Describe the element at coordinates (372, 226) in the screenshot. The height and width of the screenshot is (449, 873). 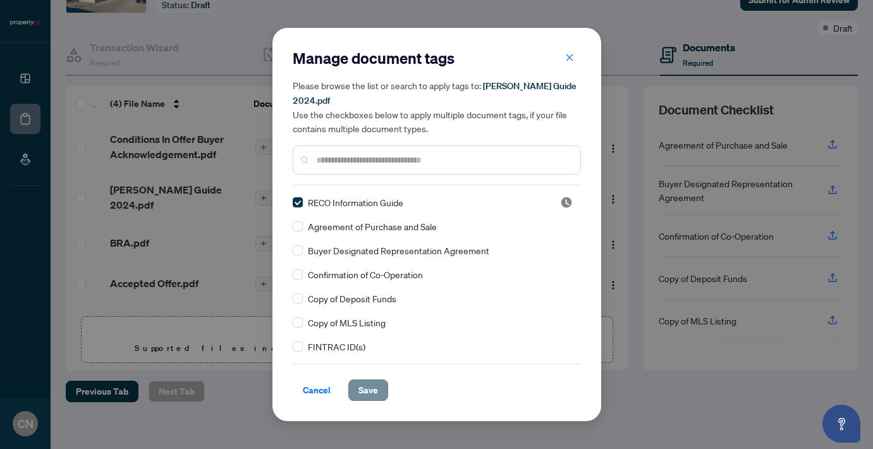
I see `span: Agreement of Purchase and Sale` at that location.